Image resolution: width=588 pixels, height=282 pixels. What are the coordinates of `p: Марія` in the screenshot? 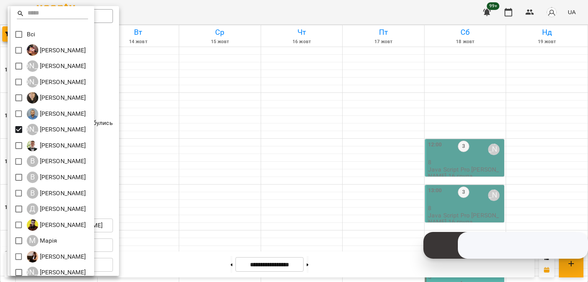 It's located at (48, 241).